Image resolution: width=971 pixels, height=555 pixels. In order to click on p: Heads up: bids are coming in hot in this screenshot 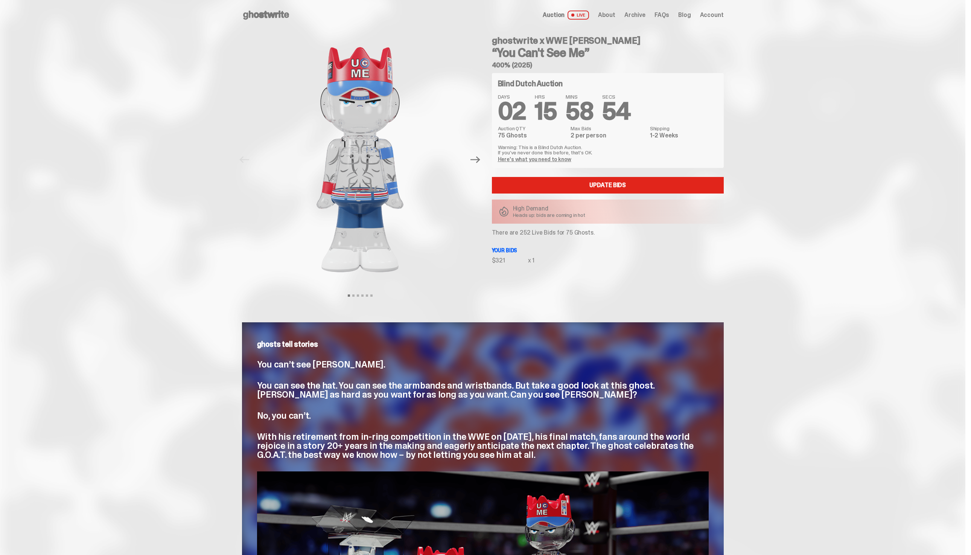, I will do `click(549, 215)`.